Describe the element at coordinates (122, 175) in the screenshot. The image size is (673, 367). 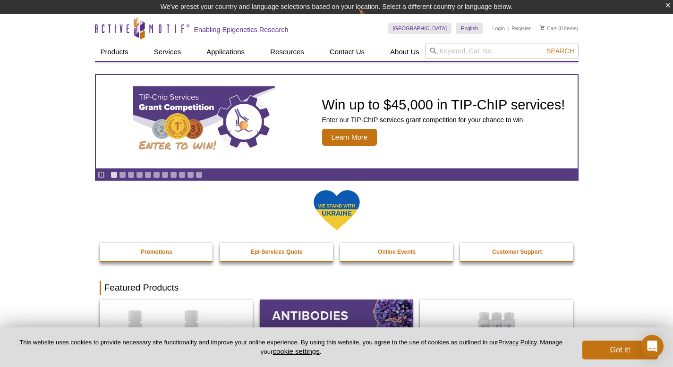
I see `a: Go to slide 2` at that location.